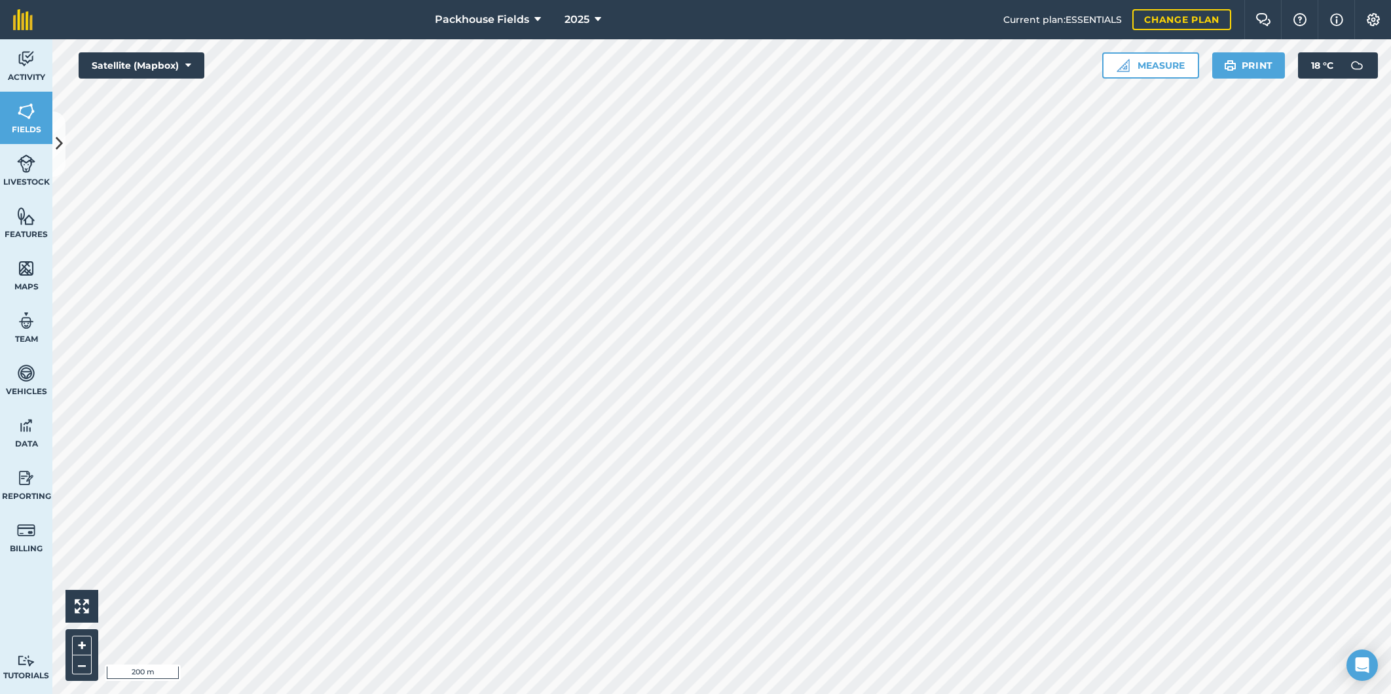  I want to click on img: svg+xml;base64,PHN2ZyB4bWxucz0iaHR0cDovL3d3dy53My5vcmcvMjAwMC9zdmciIHdpZHRoPSIxOSIgaGVpZ2h0PSIyNC..., so click(1230, 65).